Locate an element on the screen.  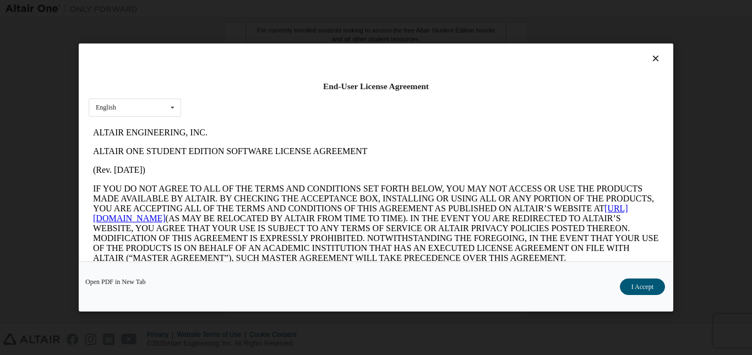
p: ALTAIR ONE STUDENT EDITION SOFTWARE LICENSE AGREEMENT is located at coordinates (288, 28).